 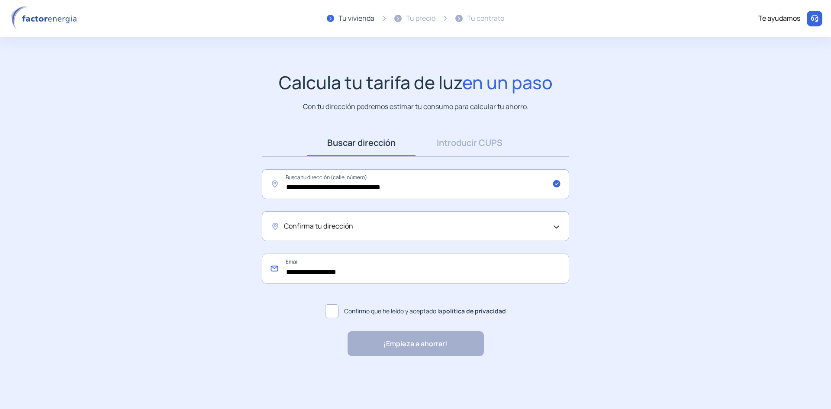 What do you see at coordinates (416, 107) in the screenshot?
I see `p: Con tu dirección podremos estimar tu consumo para calcular tu ahorro.` at bounding box center [416, 107].